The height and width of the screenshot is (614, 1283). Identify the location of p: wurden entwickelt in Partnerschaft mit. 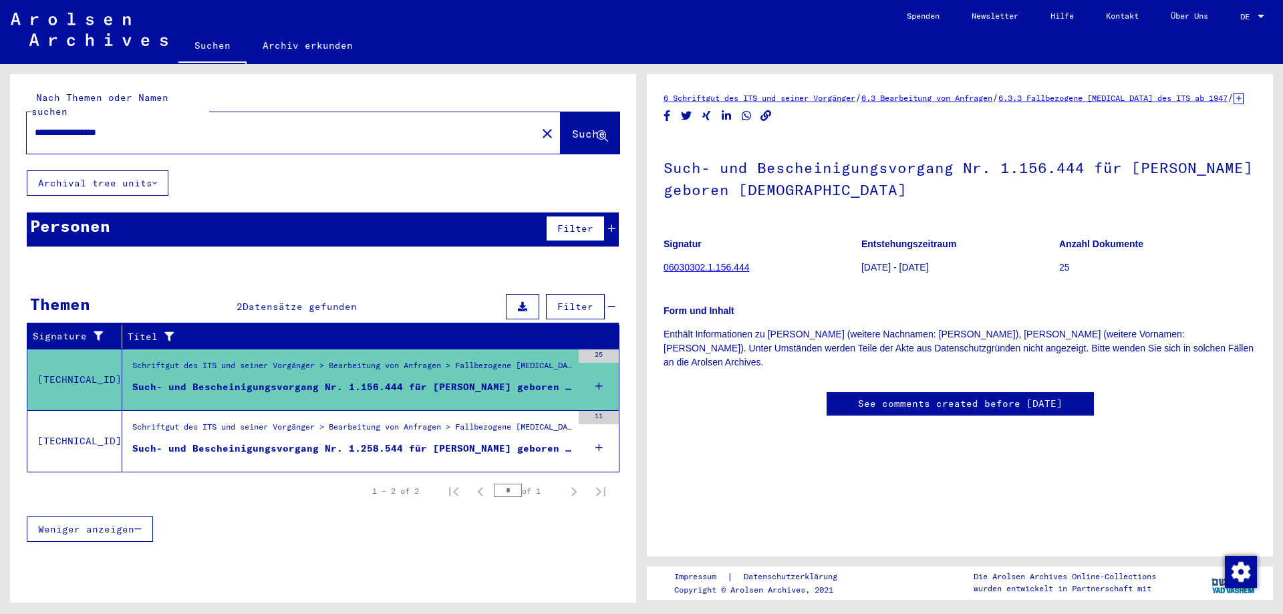
(1064, 589).